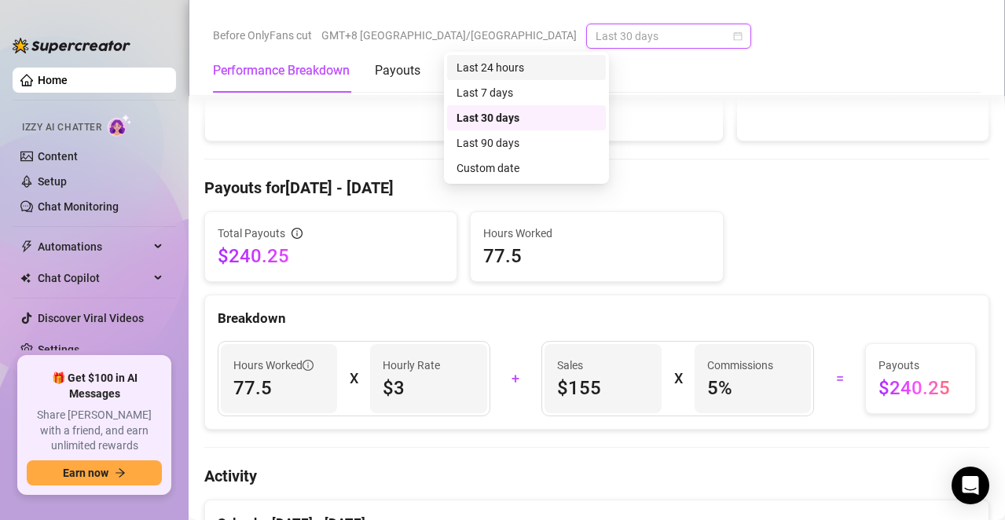  I want to click on span: Total Payouts, so click(251, 233).